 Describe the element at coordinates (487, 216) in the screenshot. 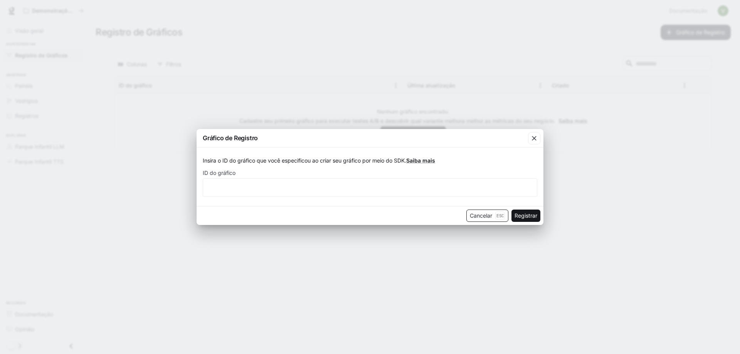

I see `button: CancelarEsc` at that location.